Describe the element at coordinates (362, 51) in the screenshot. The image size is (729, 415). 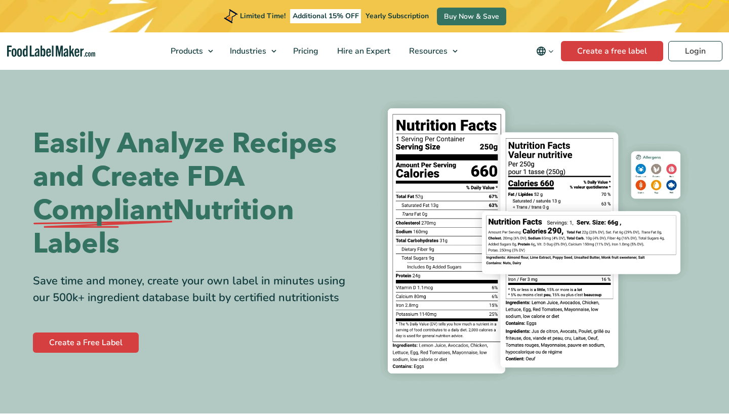
I see `span: Hire an Expert` at that location.